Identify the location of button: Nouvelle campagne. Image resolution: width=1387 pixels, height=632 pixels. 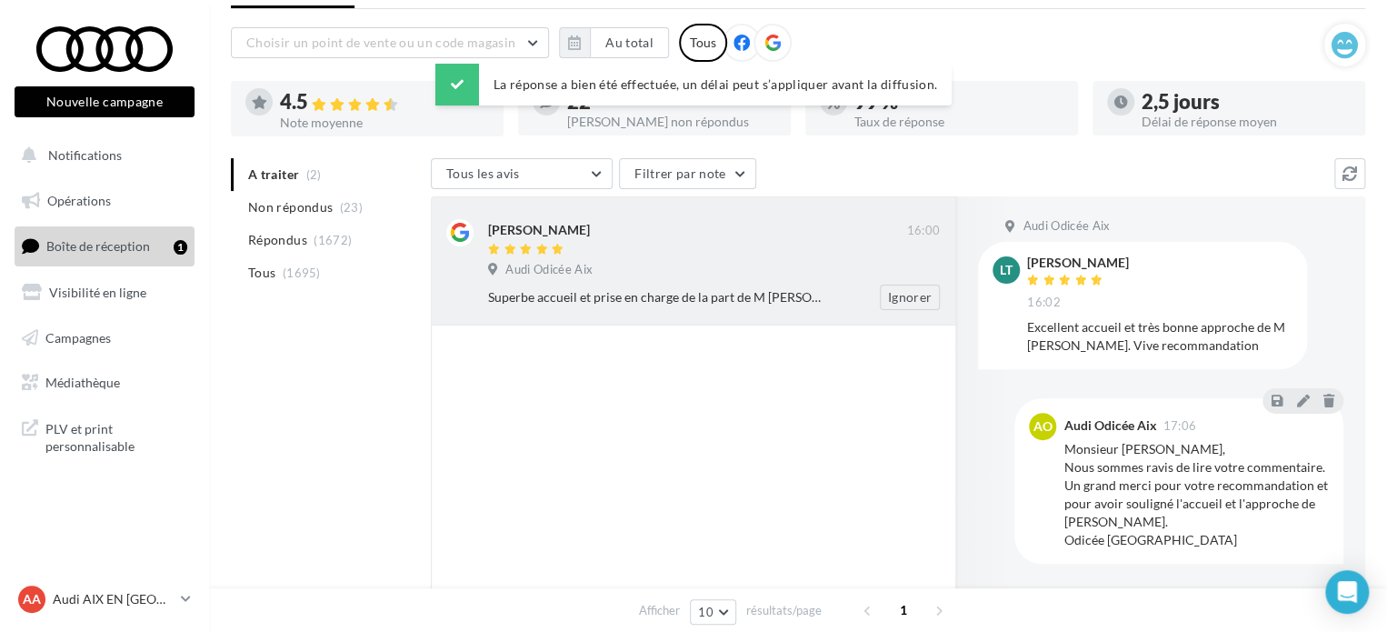
(105, 102).